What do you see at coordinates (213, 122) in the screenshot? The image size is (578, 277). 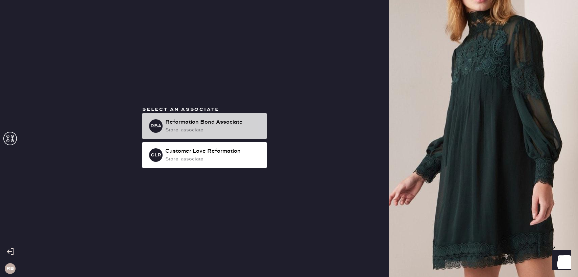 I see `div: Reformation Bond Associate` at bounding box center [213, 122].